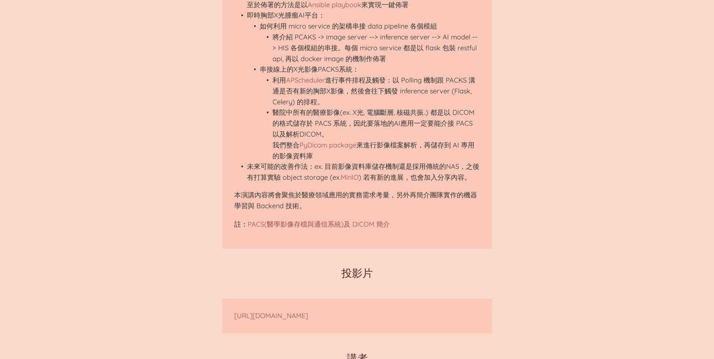  I want to click on h2: 投影片, so click(357, 273).